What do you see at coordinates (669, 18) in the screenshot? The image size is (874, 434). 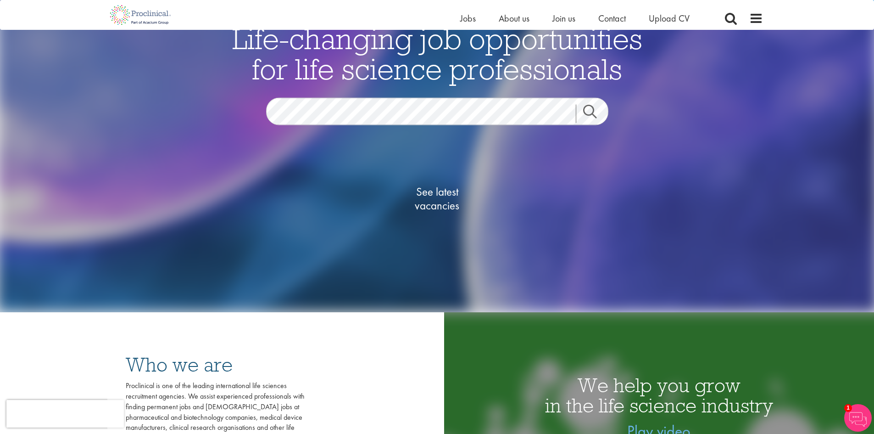 I see `a: Upload CV` at bounding box center [669, 18].